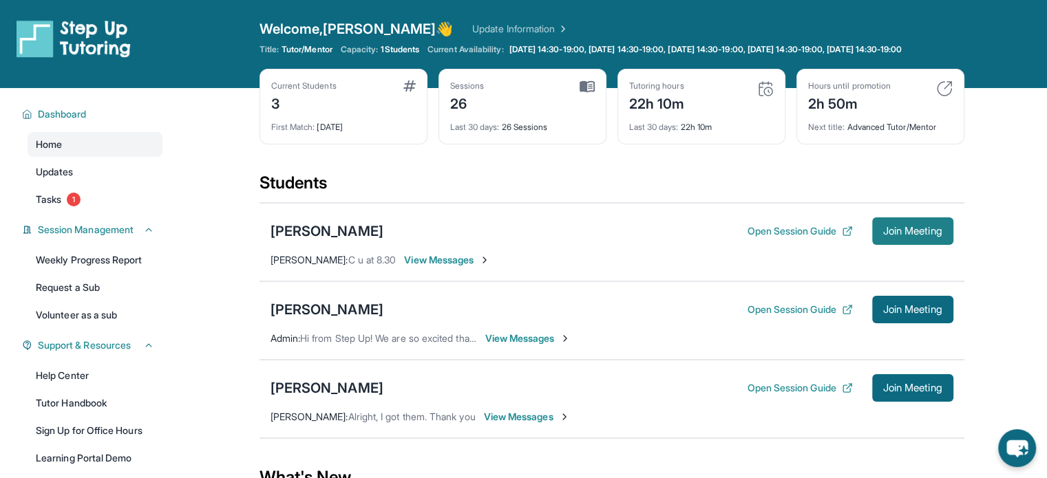 The width and height of the screenshot is (1047, 478). Describe the element at coordinates (359, 50) in the screenshot. I see `span: Capacity:` at that location.